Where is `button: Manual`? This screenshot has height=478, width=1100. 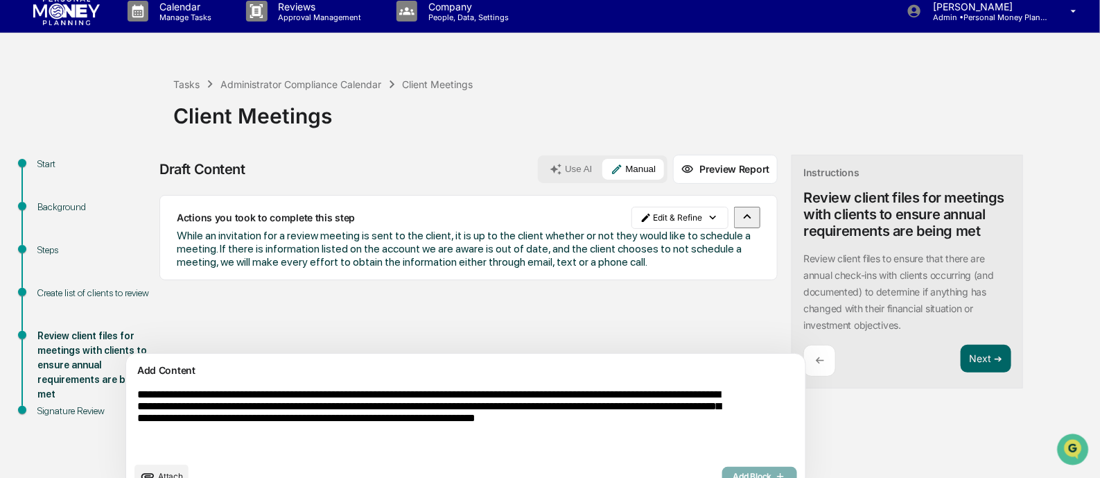
button: Manual is located at coordinates (634, 169).